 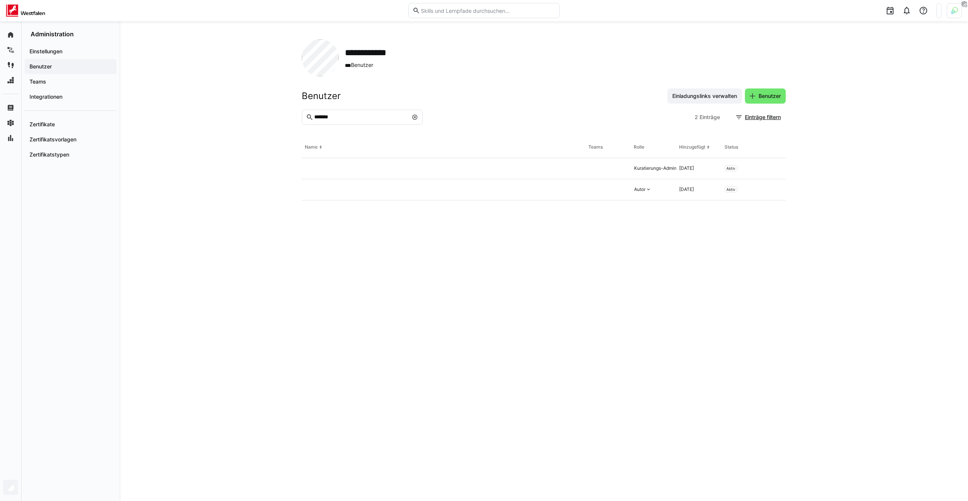 I want to click on div: Status, so click(x=731, y=147).